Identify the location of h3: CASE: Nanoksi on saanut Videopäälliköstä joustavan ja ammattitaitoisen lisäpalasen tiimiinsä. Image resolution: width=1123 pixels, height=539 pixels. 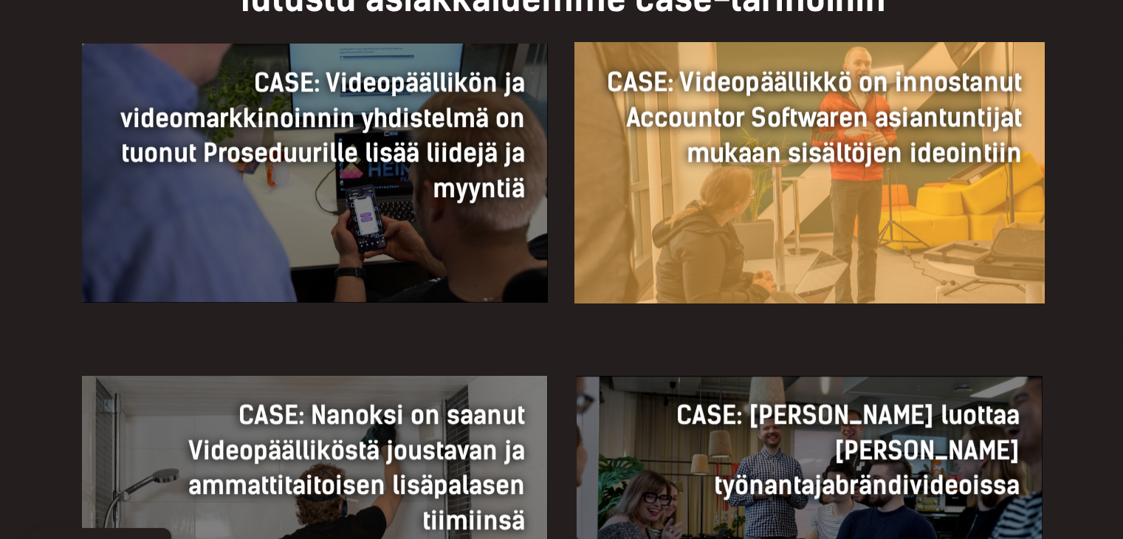
(315, 468).